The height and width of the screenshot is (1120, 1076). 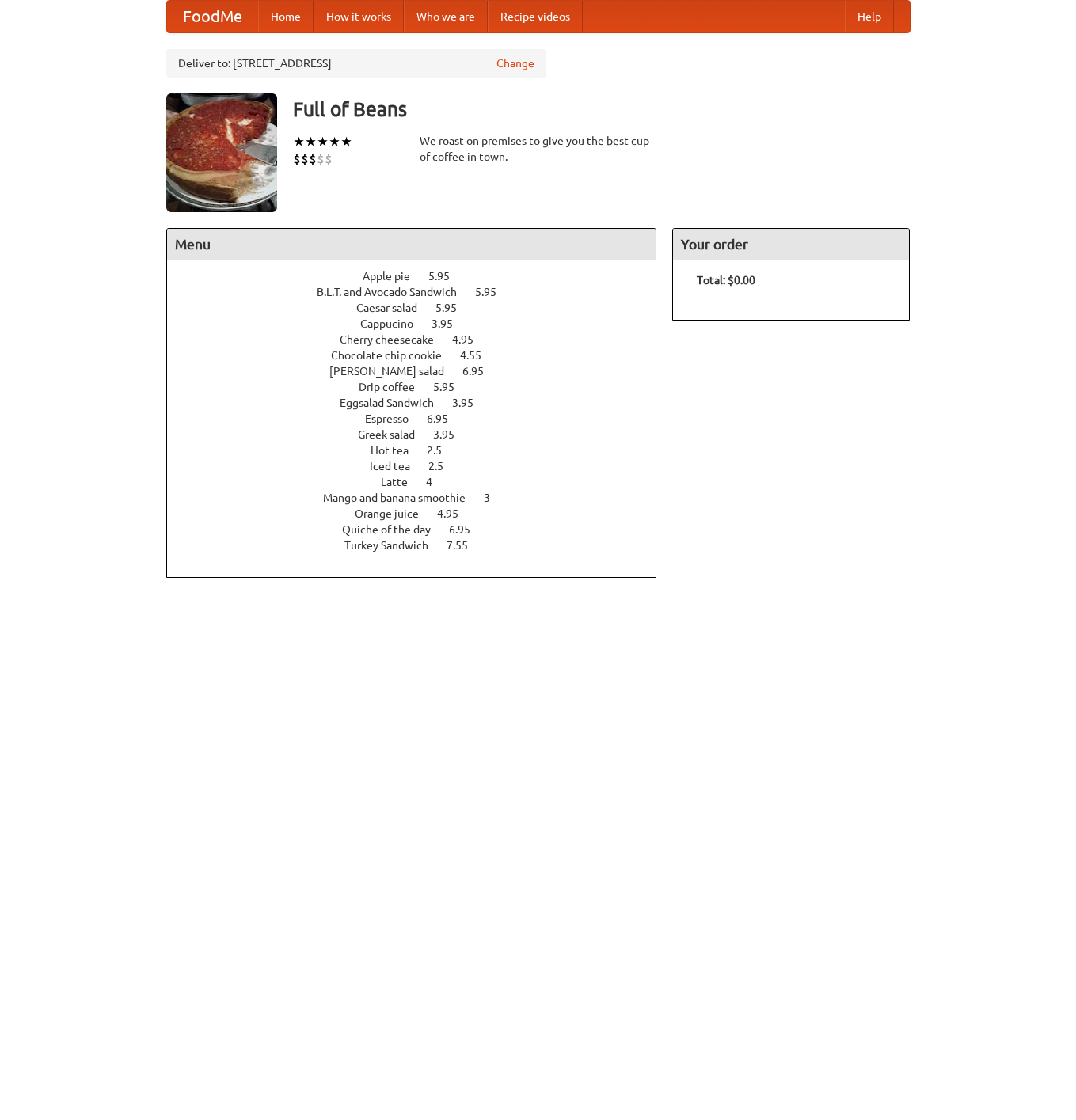 I want to click on a: Espresso 6.95, so click(x=421, y=419).